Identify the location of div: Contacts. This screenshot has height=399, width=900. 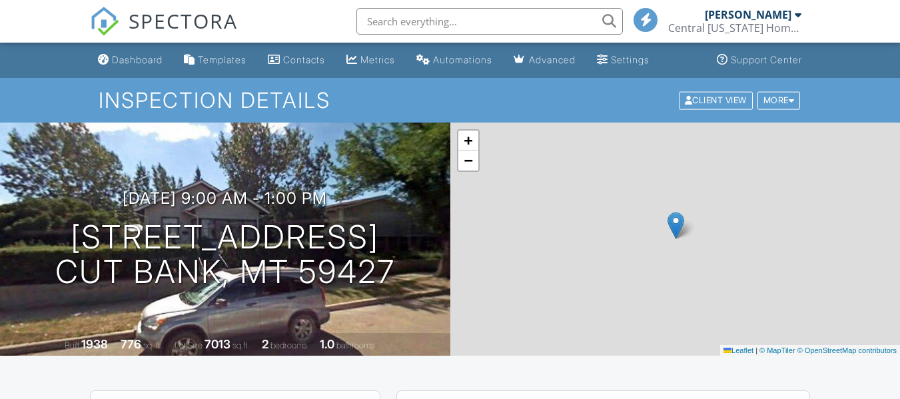
(304, 59).